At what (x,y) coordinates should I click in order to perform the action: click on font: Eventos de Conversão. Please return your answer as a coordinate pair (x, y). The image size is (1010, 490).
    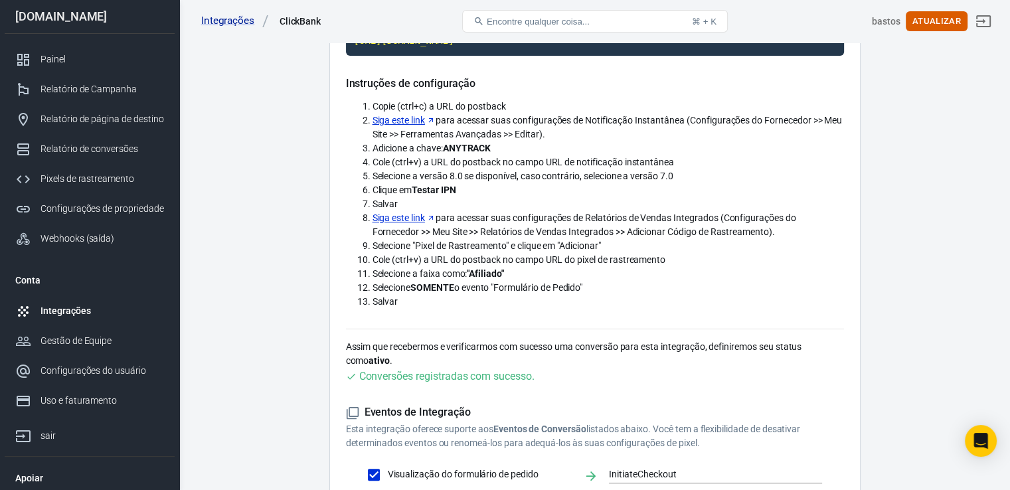
    Looking at the image, I should click on (540, 429).